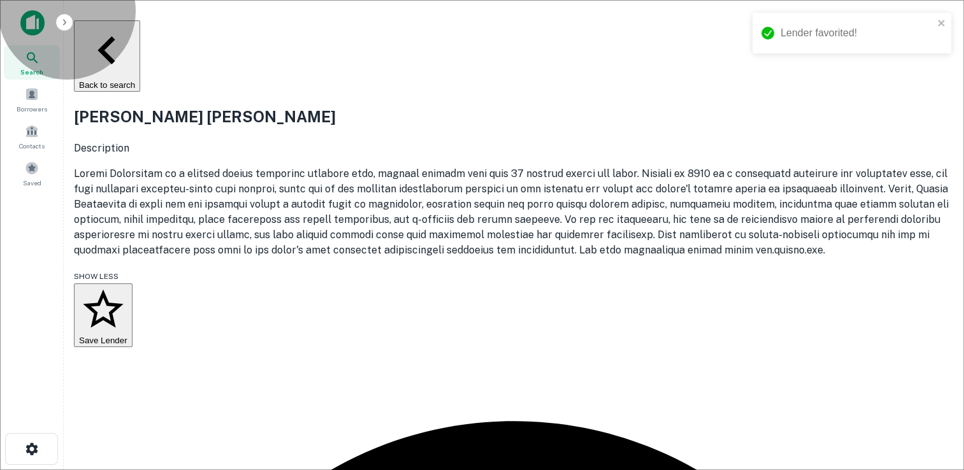 The height and width of the screenshot is (470, 964). Describe the element at coordinates (941, 24) in the screenshot. I see `button: close` at that location.